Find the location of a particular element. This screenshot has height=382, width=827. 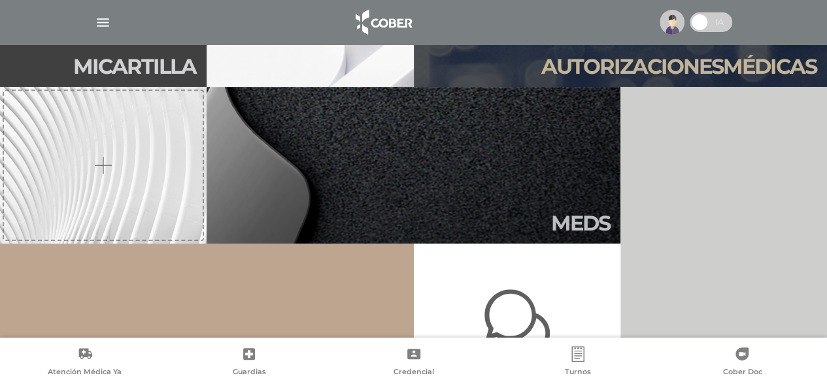

a: Meds is located at coordinates (413, 165).